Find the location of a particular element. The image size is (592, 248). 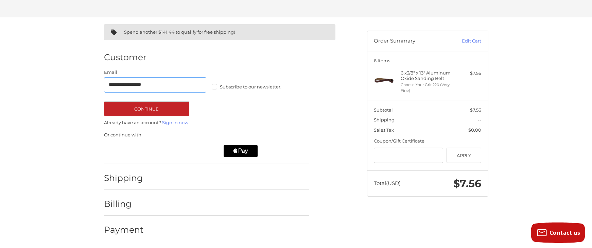

span: Shipping is located at coordinates (384, 120).